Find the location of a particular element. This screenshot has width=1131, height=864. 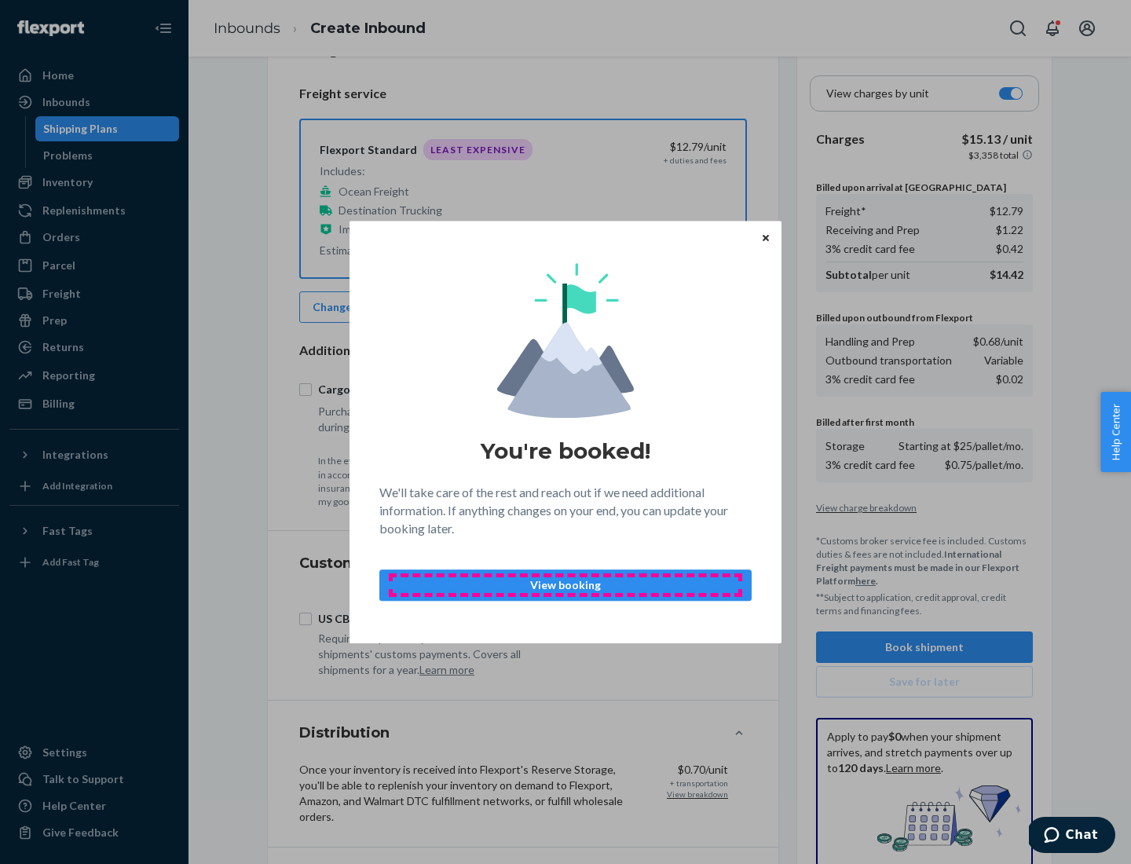

p: View booking is located at coordinates (565, 585).